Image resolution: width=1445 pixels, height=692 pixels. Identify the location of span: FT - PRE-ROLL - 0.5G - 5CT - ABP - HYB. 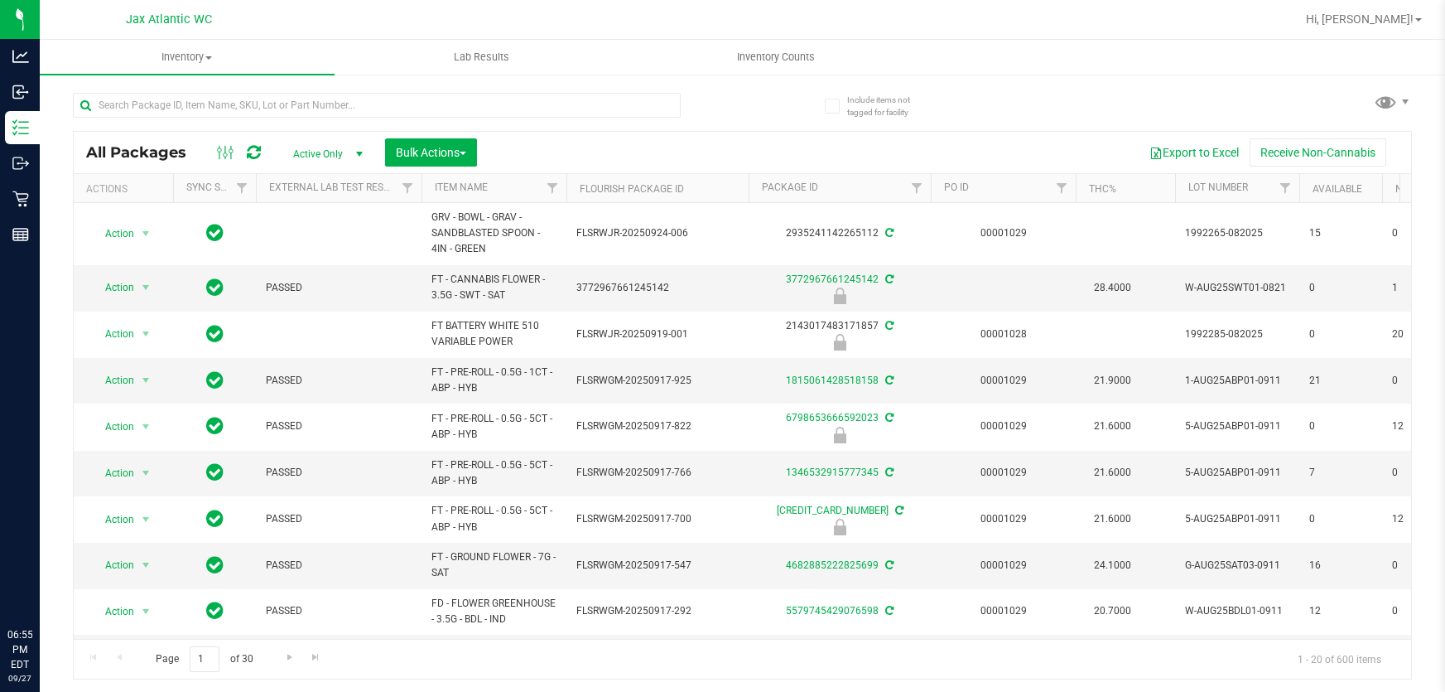
(494, 518).